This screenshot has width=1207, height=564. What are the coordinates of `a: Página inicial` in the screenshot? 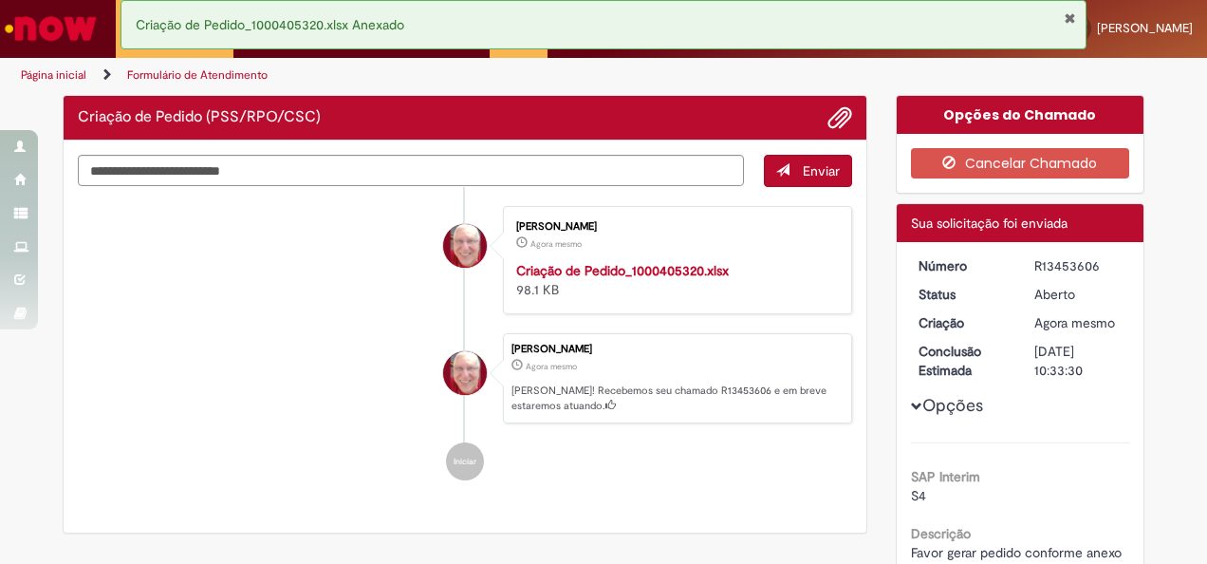 It's located at (53, 75).